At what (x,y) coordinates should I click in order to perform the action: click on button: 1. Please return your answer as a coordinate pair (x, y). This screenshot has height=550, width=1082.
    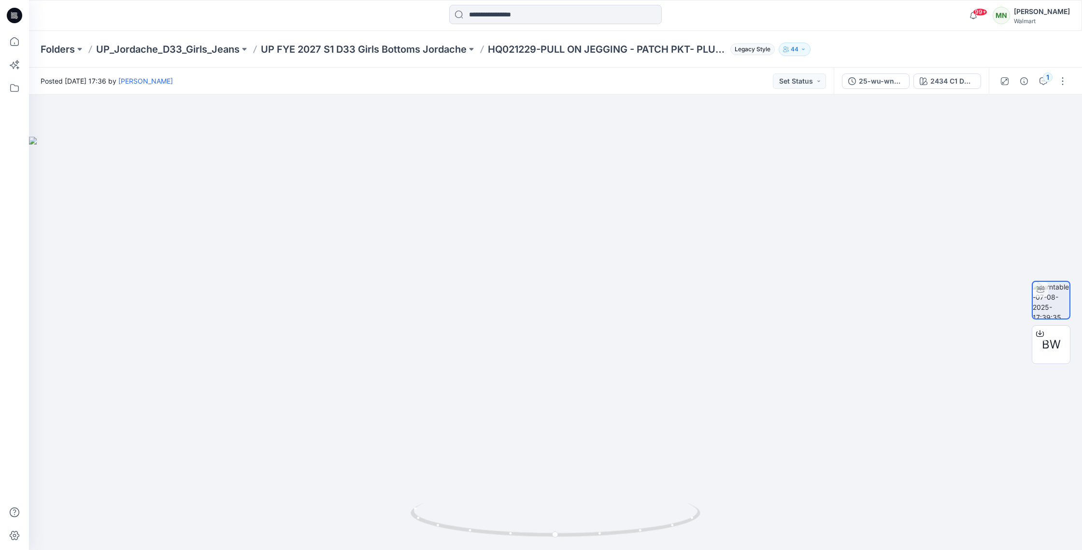
    Looking at the image, I should click on (1044, 81).